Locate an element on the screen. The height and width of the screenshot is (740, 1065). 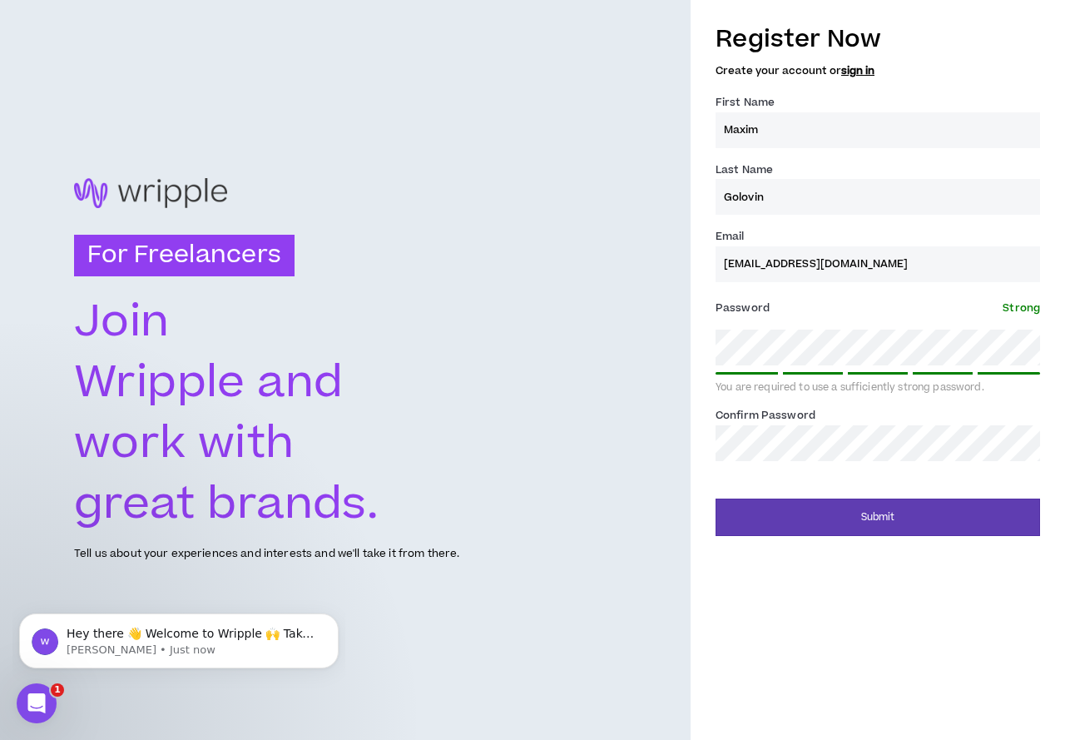
img: Profile image for Morgan is located at coordinates (32, 63).